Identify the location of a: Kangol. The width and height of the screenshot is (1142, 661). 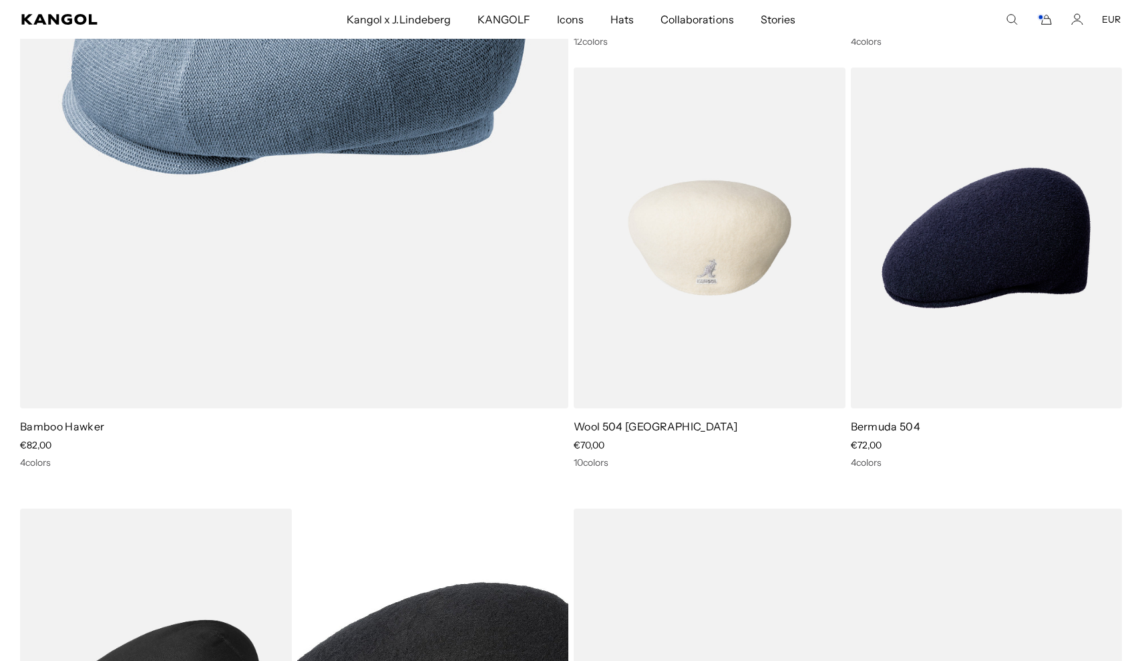
(125, 19).